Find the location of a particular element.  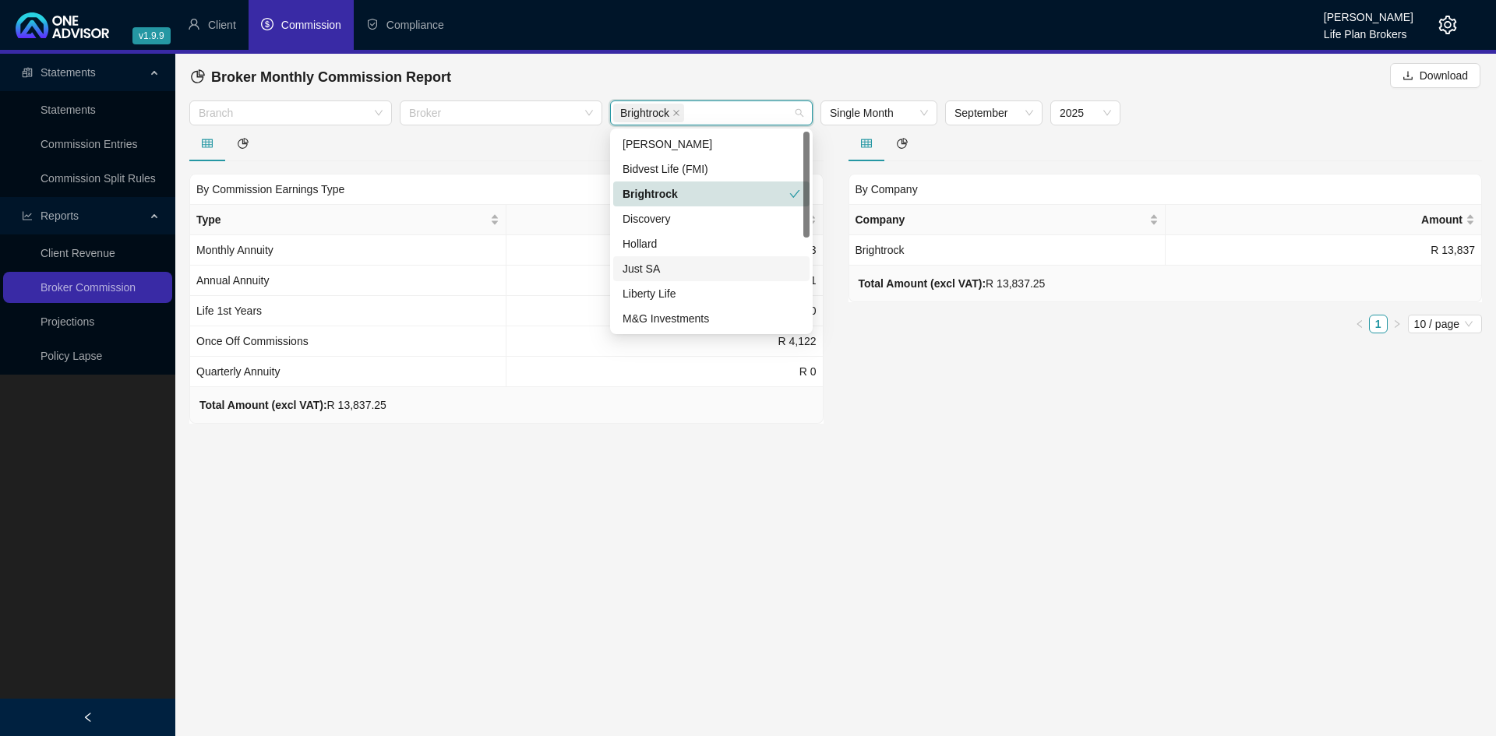

span: Broker Monthly Commission Report is located at coordinates (331, 77).